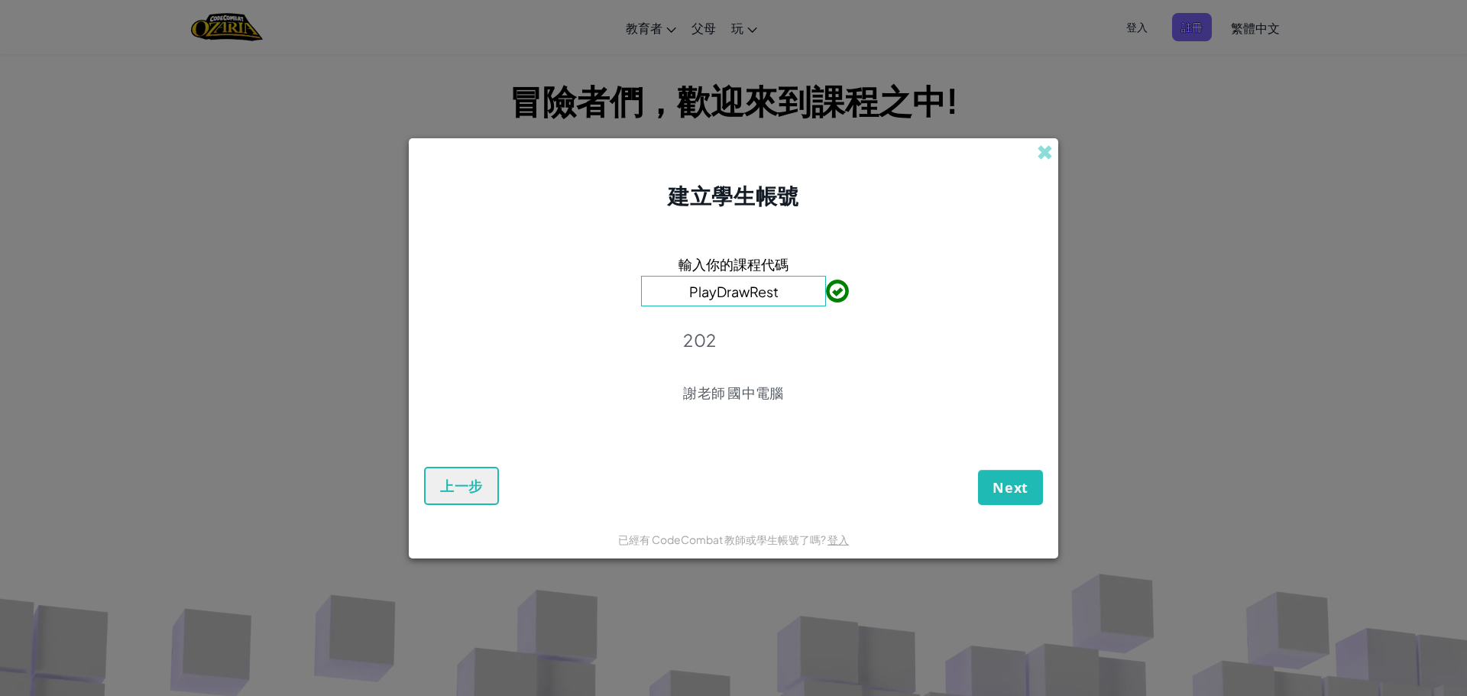 This screenshot has width=1467, height=696. What do you see at coordinates (733, 393) in the screenshot?
I see `p: 謝老師 國中電腦` at bounding box center [733, 393].